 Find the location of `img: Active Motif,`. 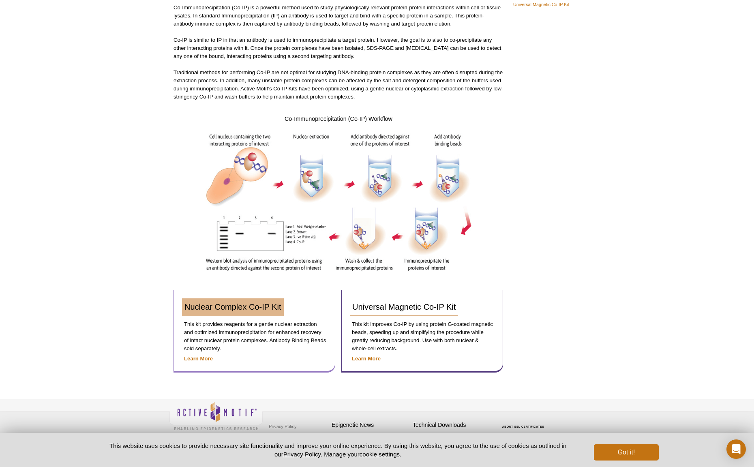

img: Active Motif, is located at coordinates (216, 415).